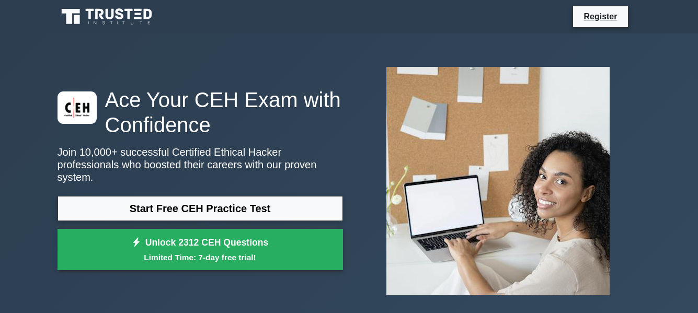 The height and width of the screenshot is (313, 698). What do you see at coordinates (200, 112) in the screenshot?
I see `h1: Ace Your CEH Exam with Confidence` at bounding box center [200, 112].